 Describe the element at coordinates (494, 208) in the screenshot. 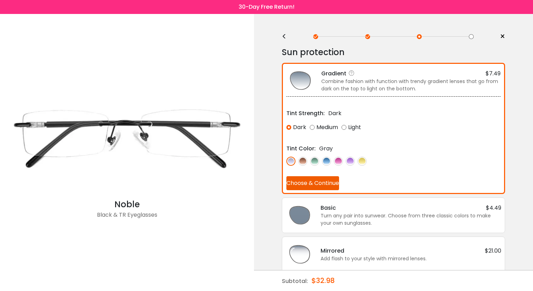

I see `span: $4.49` at that location.